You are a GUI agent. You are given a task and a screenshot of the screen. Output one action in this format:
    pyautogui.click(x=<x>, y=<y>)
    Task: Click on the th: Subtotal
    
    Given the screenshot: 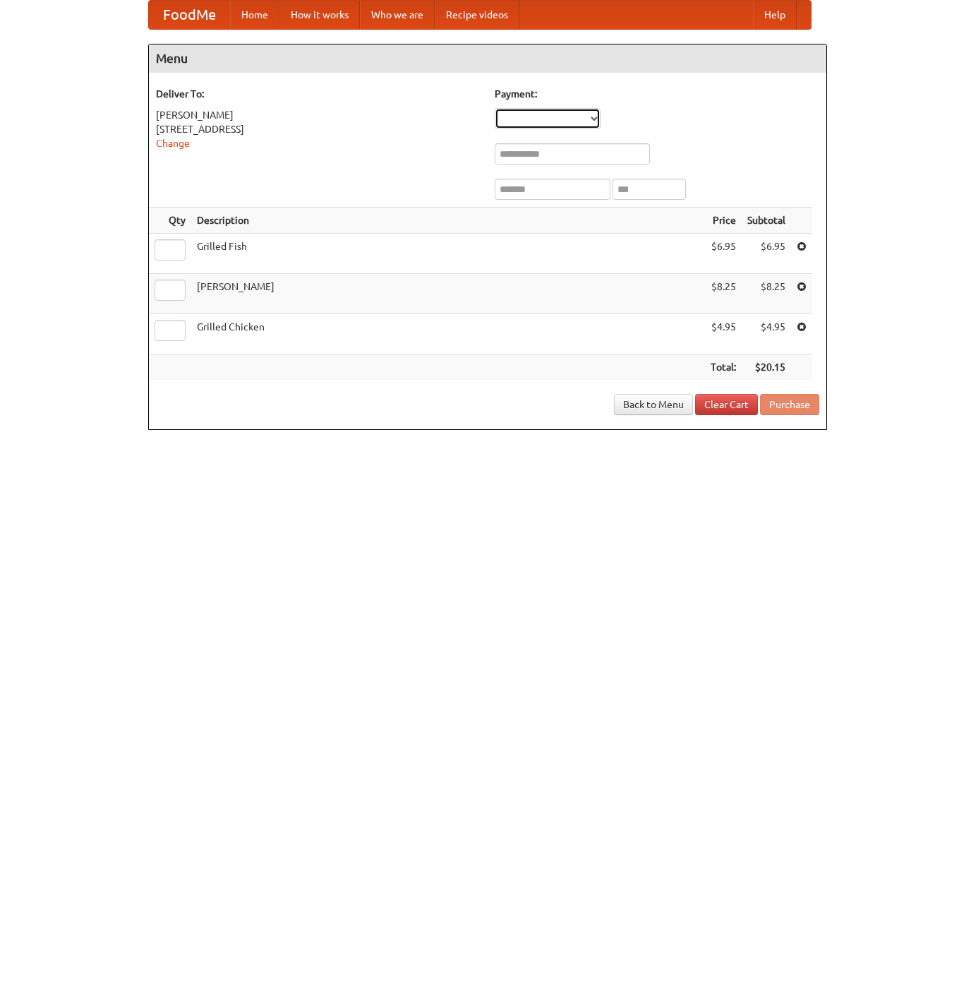 What is the action you would take?
    pyautogui.click(x=766, y=220)
    